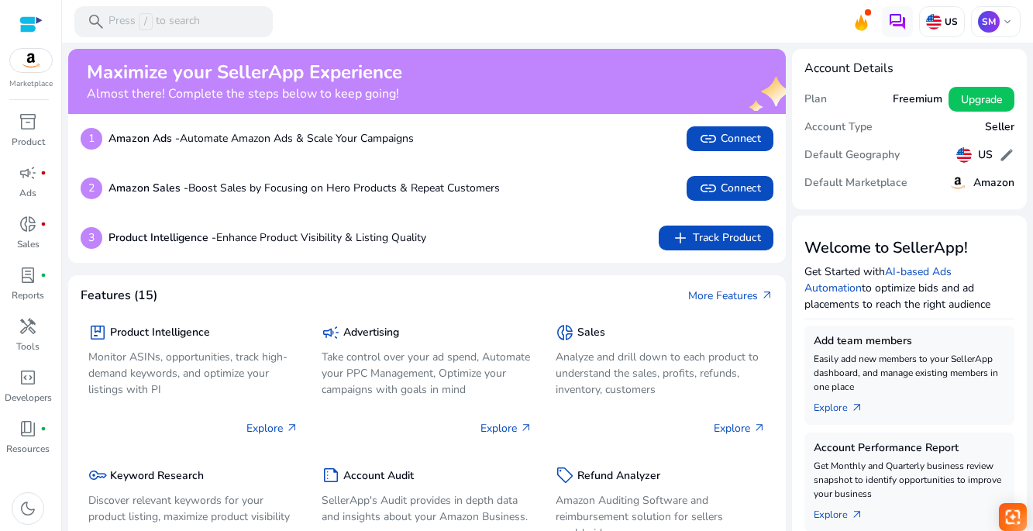 The height and width of the screenshot is (531, 1033). What do you see at coordinates (91, 188) in the screenshot?
I see `p: 2` at bounding box center [91, 188].